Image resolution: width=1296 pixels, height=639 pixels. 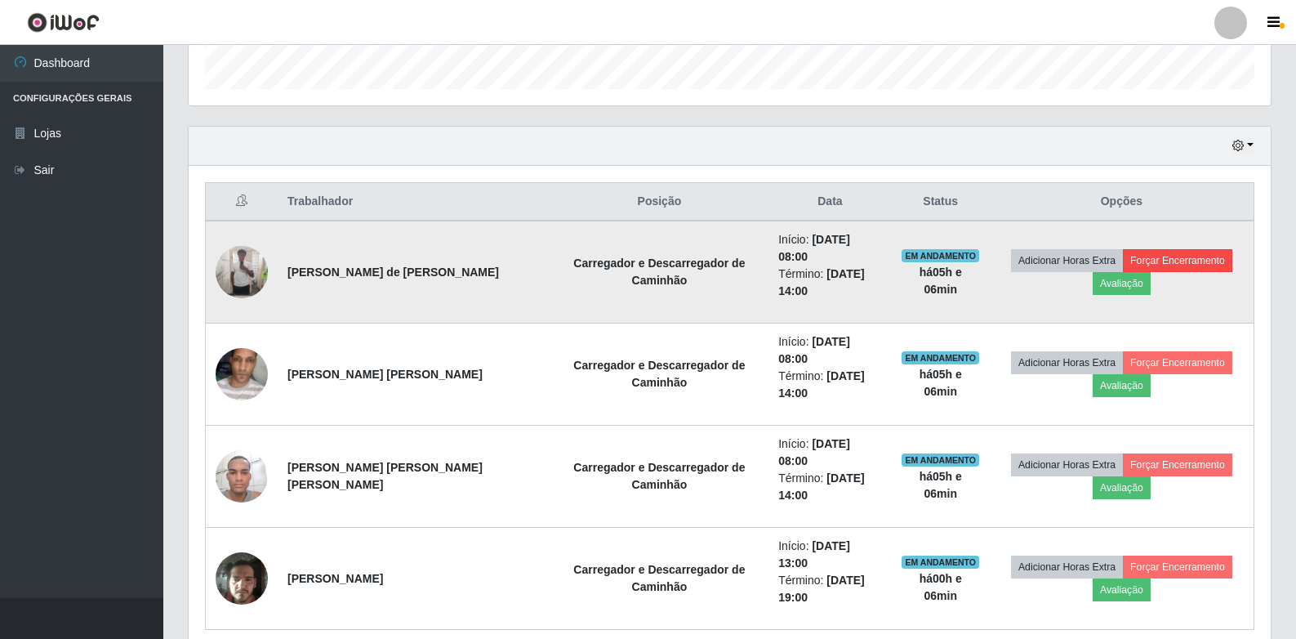 I want to click on th: Posição, so click(x=660, y=202).